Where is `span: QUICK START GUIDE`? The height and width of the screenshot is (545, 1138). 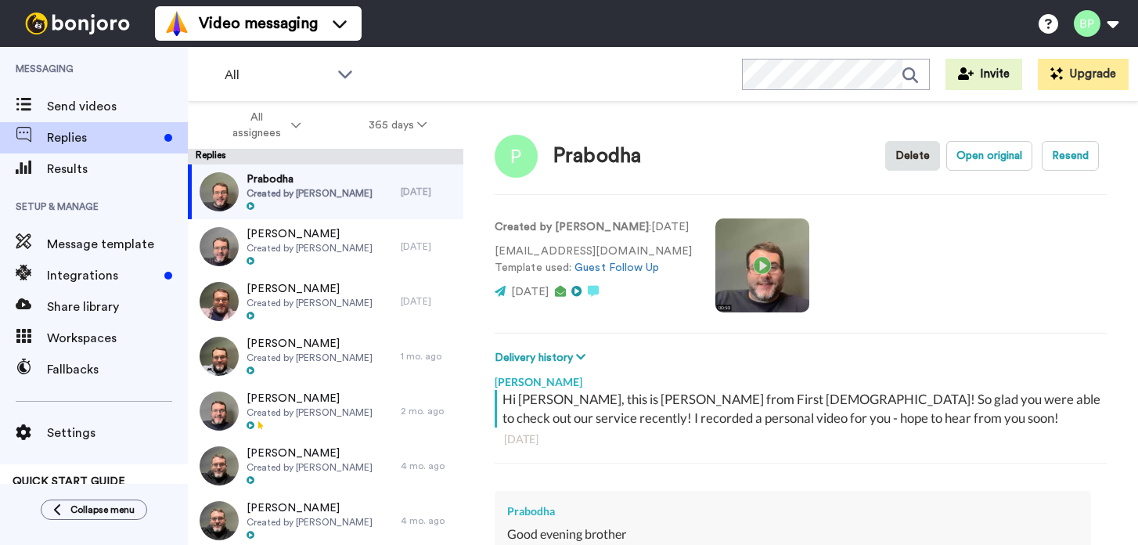
span: QUICK START GUIDE is located at coordinates (69, 481).